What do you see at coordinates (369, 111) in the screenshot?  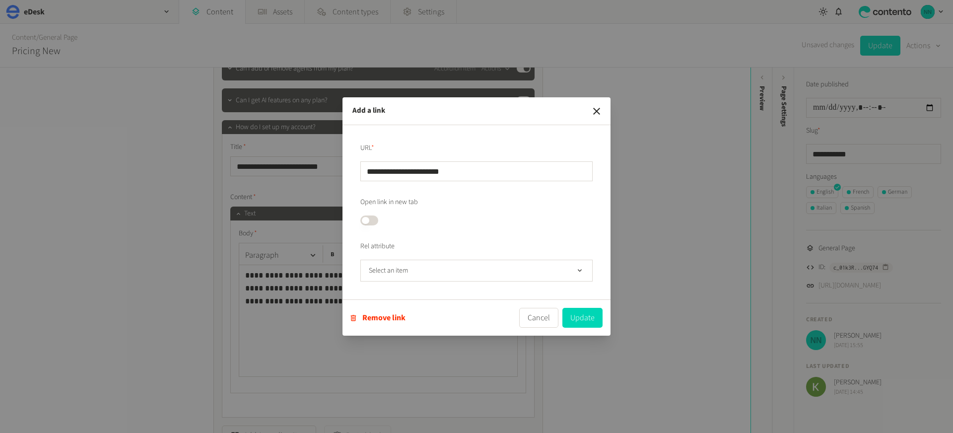 I see `h2: Add a link` at bounding box center [369, 111].